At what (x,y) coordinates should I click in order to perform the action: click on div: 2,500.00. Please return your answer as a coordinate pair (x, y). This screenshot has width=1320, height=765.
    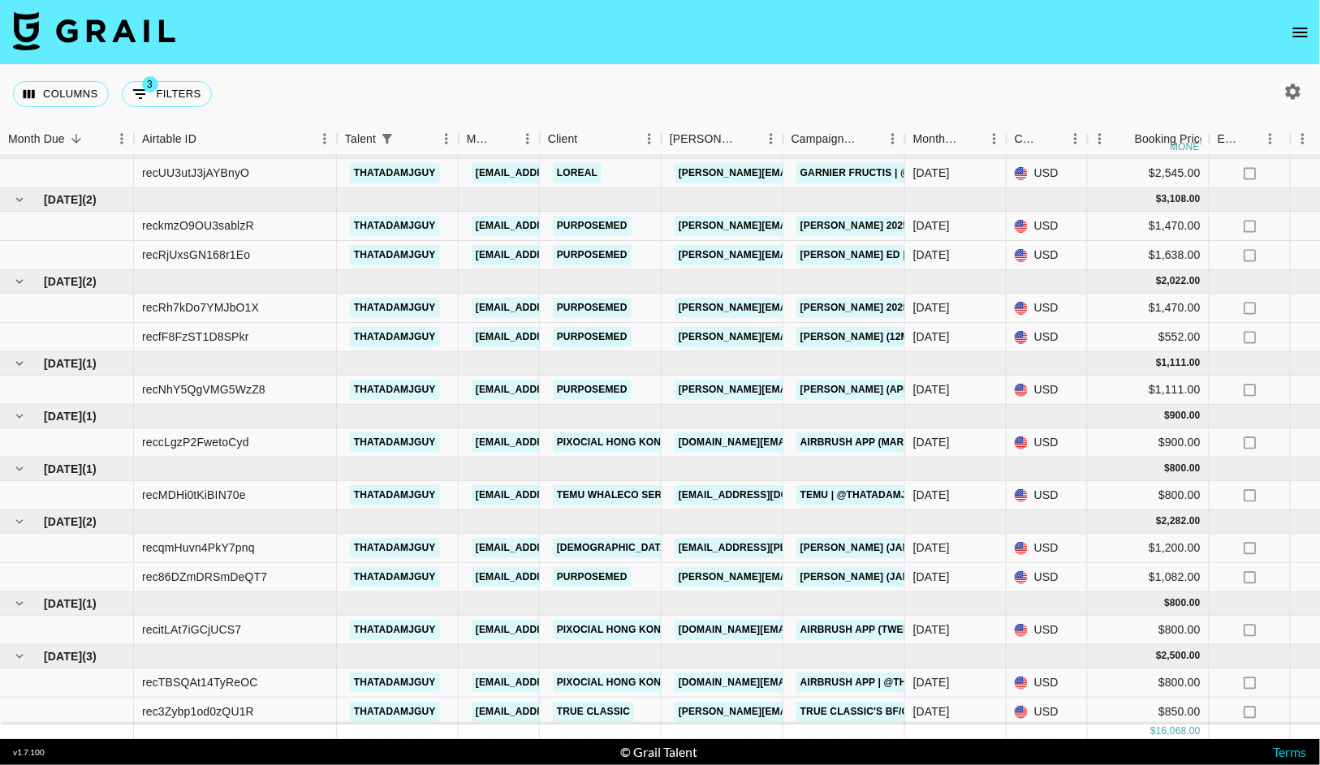
    Looking at the image, I should click on (1181, 656).